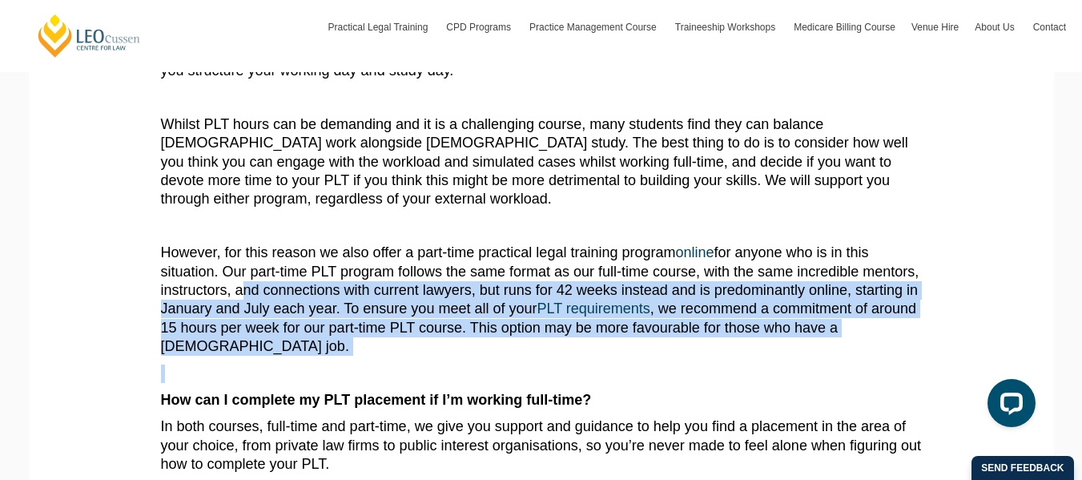 Image resolution: width=1082 pixels, height=480 pixels. Describe the element at coordinates (727, 27) in the screenshot. I see `a: Traineeship Workshops` at that location.